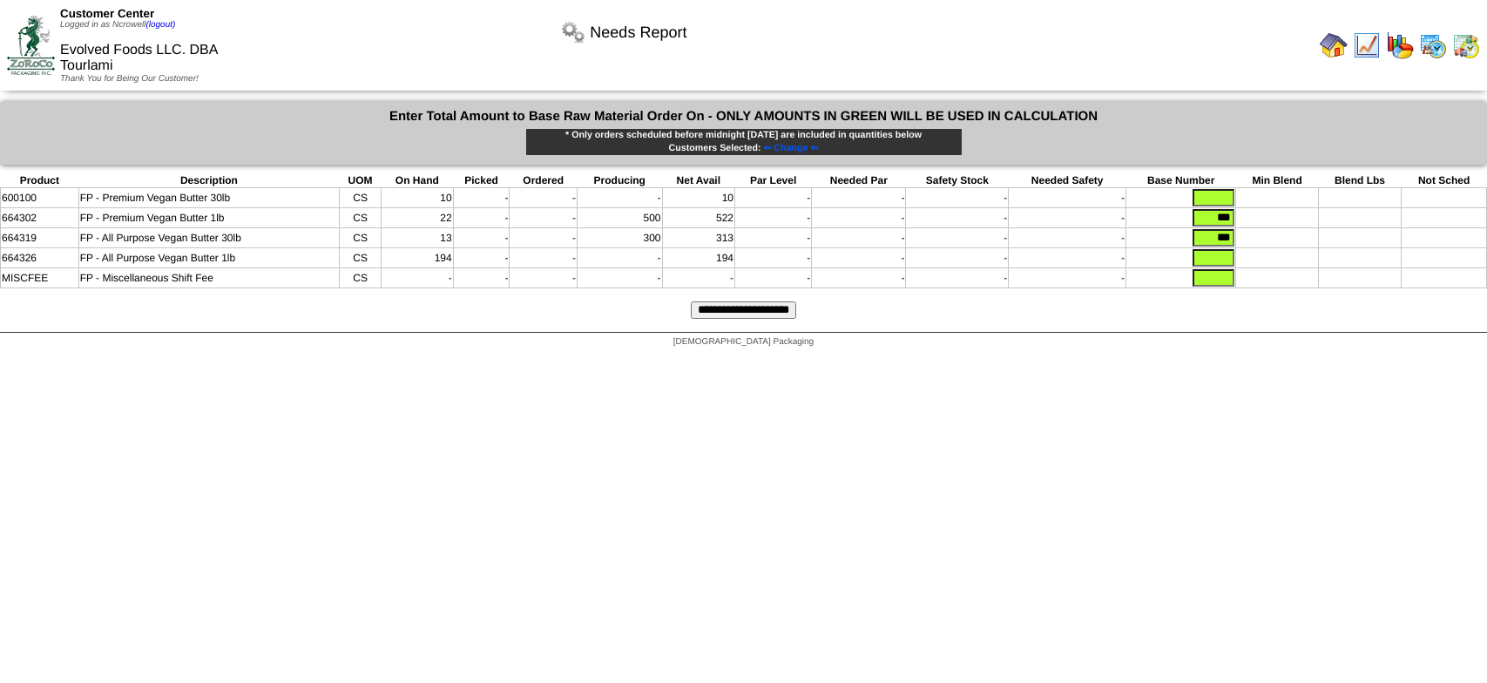  What do you see at coordinates (1444, 180) in the screenshot?
I see `th: Not Sched` at bounding box center [1444, 180].